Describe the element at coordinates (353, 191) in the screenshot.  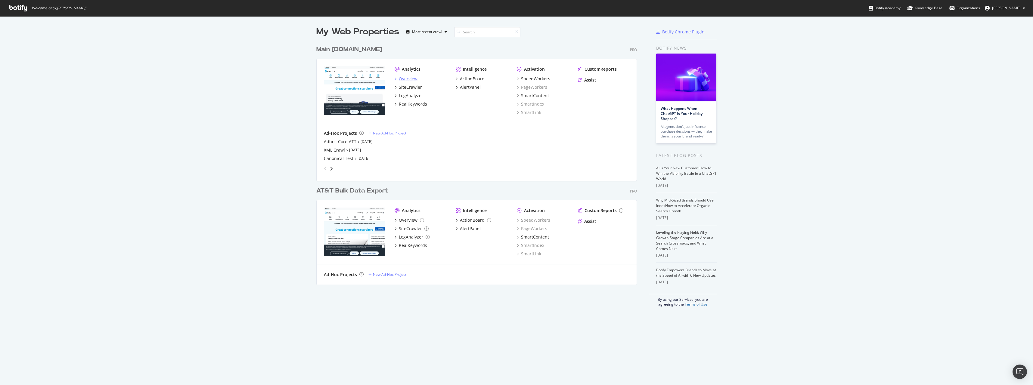
I see `a: AT&T Bulk Data Export` at that location.